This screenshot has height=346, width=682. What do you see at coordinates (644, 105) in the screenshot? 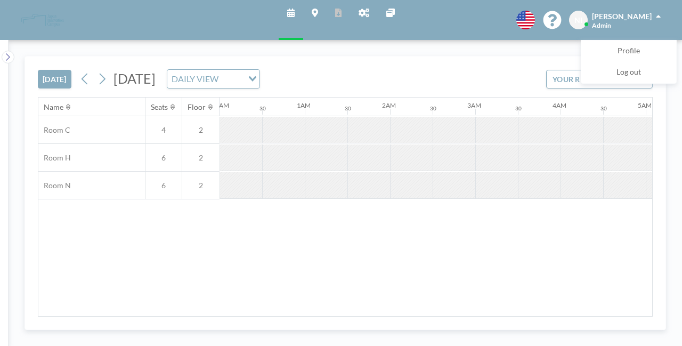
I see `div: 5AM` at bounding box center [644, 105].